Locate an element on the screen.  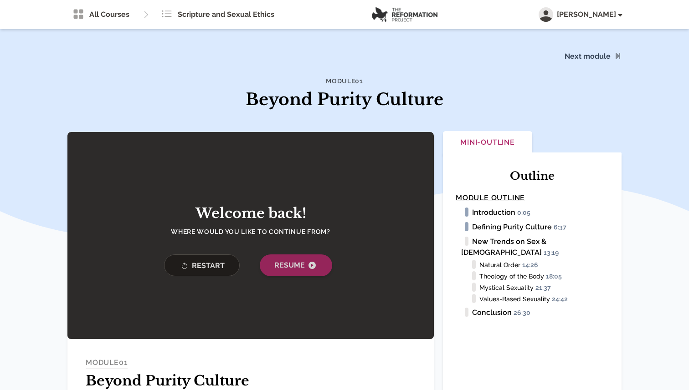
h2: Outline is located at coordinates (532, 176).